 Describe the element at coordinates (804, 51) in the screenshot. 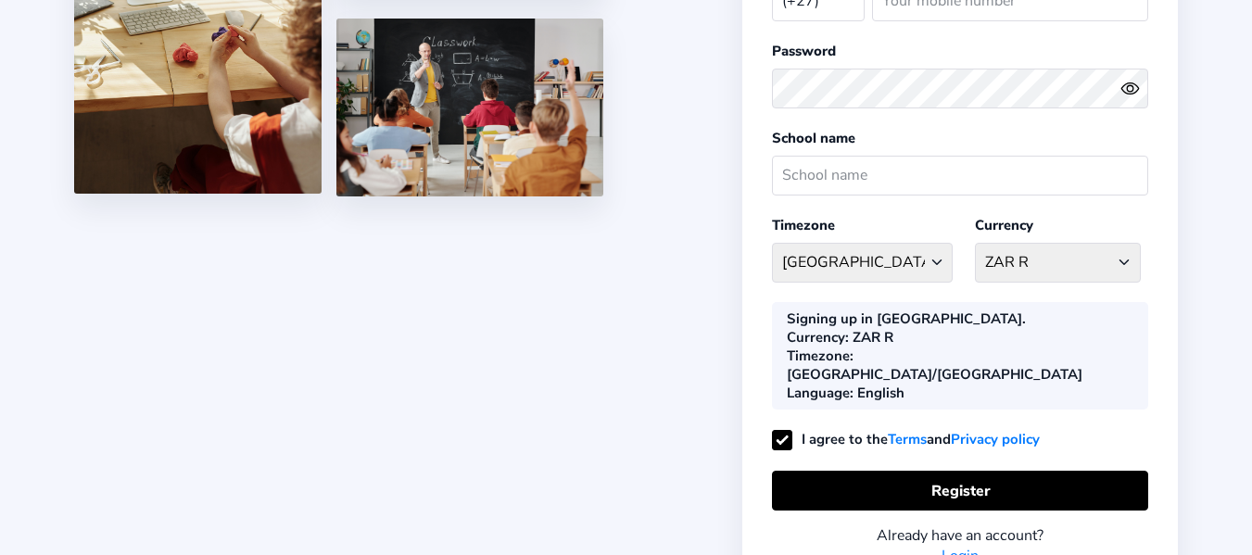

I see `label: Password` at that location.